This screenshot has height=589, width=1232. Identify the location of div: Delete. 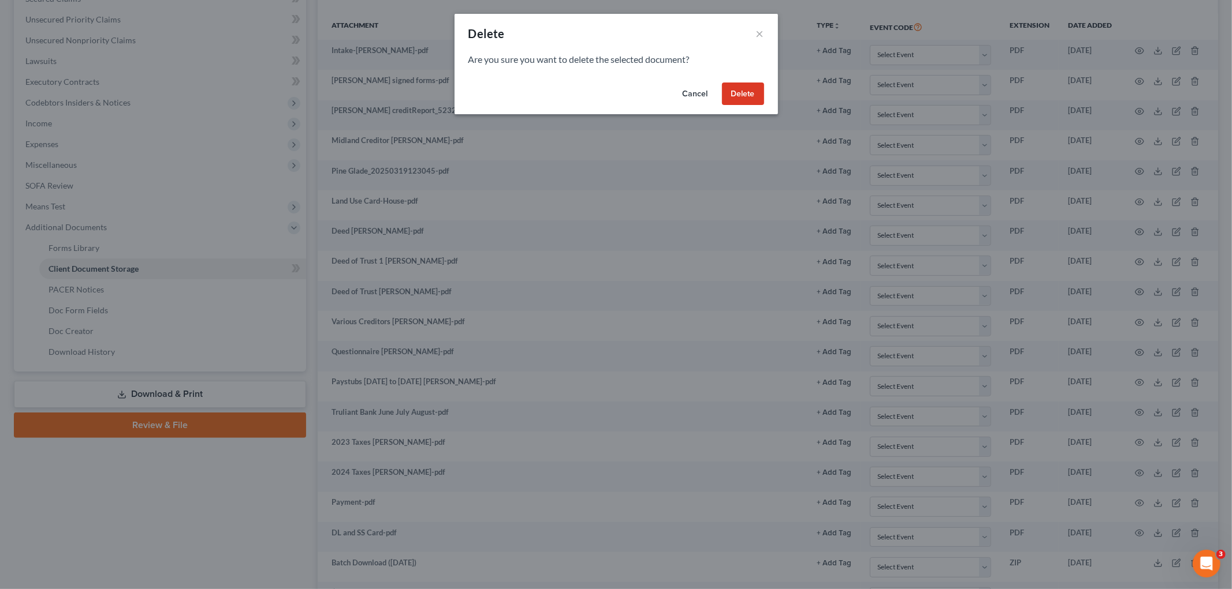
(486, 33).